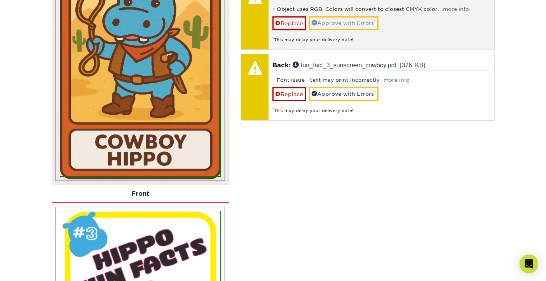  What do you see at coordinates (529, 264) in the screenshot?
I see `div: Open Intercom Messenger` at bounding box center [529, 264].